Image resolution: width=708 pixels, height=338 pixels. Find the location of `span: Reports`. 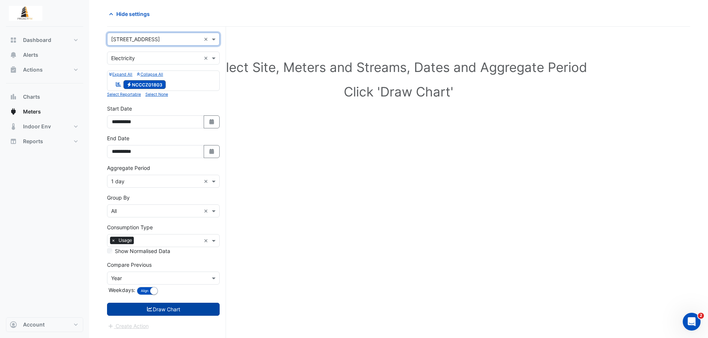

span: Reports is located at coordinates (33, 142).